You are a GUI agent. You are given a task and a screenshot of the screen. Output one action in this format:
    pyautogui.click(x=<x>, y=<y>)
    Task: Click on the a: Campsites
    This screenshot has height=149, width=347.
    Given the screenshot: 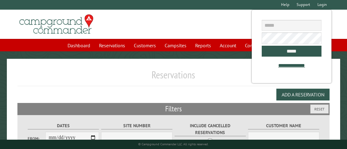 What is the action you would take?
    pyautogui.click(x=176, y=45)
    